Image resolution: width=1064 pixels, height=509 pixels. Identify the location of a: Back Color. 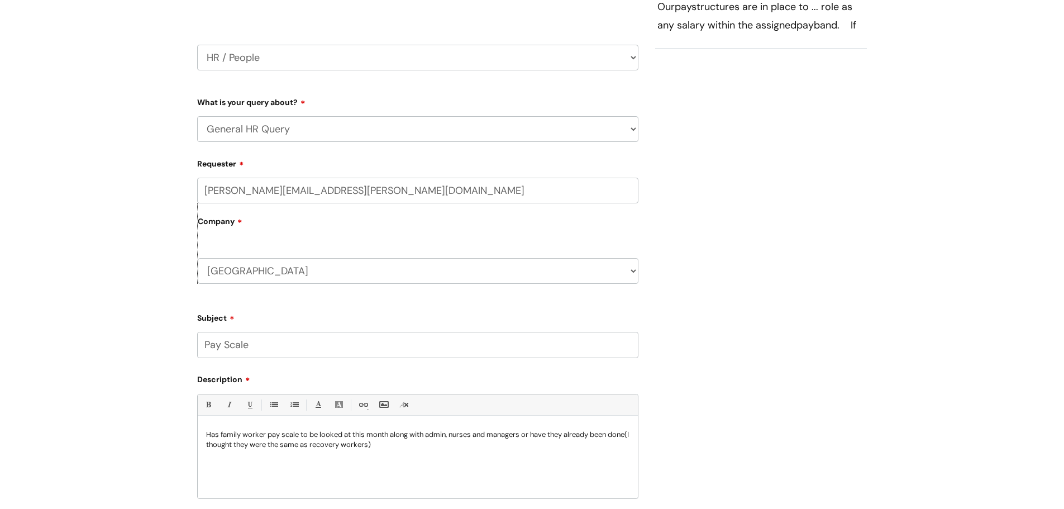
(338, 404).